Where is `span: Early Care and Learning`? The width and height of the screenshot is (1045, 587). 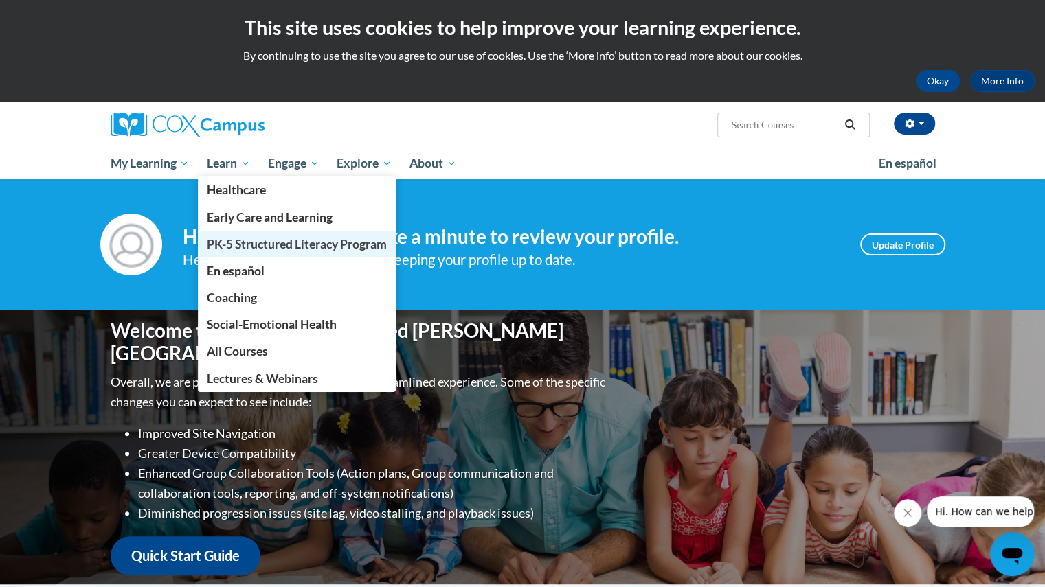
span: Early Care and Learning is located at coordinates (269, 217).